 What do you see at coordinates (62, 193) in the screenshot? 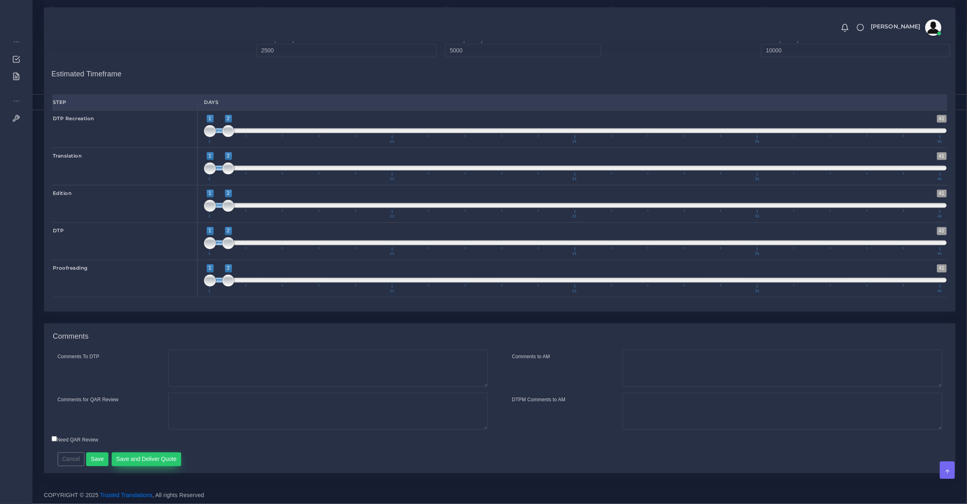
I see `strong: Edition` at bounding box center [62, 193].